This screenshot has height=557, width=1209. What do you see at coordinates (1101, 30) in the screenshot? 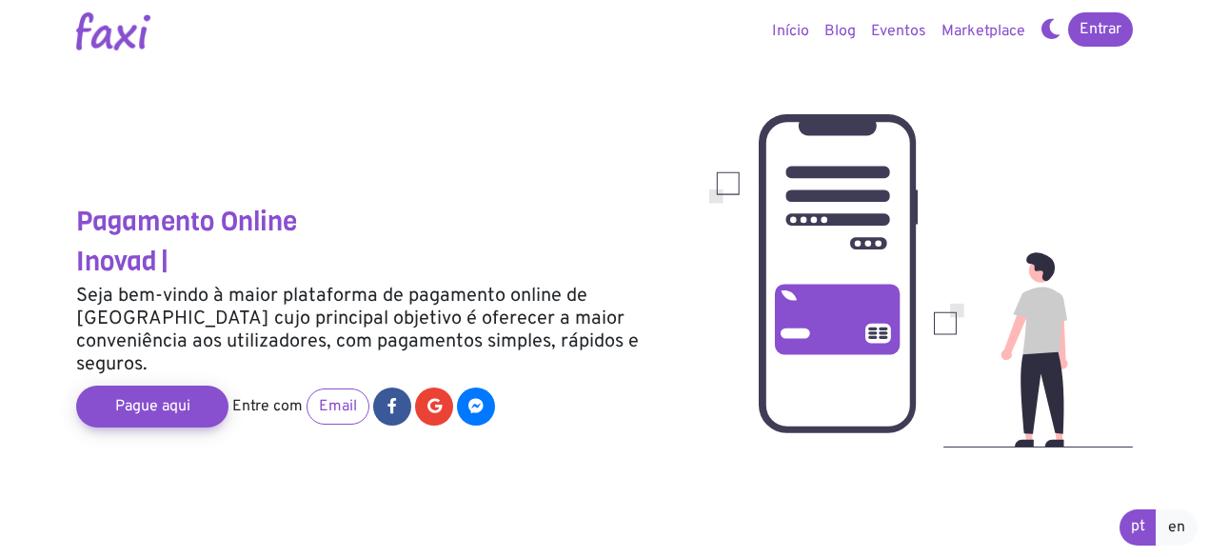
I see `a: Entrar` at bounding box center [1101, 30].